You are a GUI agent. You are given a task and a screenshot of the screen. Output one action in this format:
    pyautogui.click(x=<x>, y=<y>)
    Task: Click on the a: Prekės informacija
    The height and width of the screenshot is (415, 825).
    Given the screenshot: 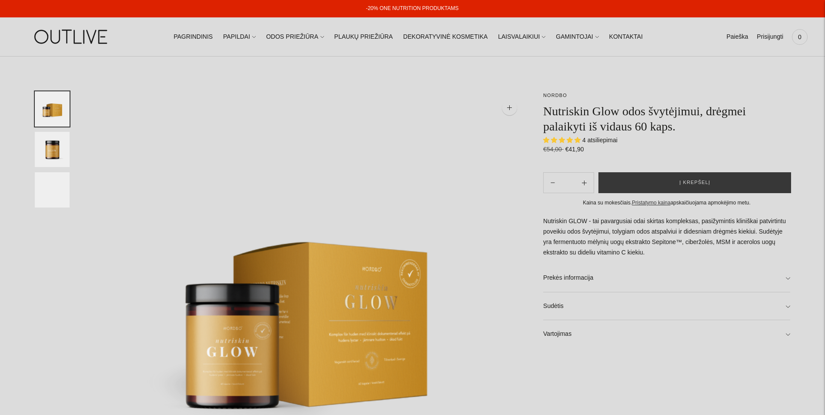 What is the action you would take?
    pyautogui.click(x=667, y=278)
    